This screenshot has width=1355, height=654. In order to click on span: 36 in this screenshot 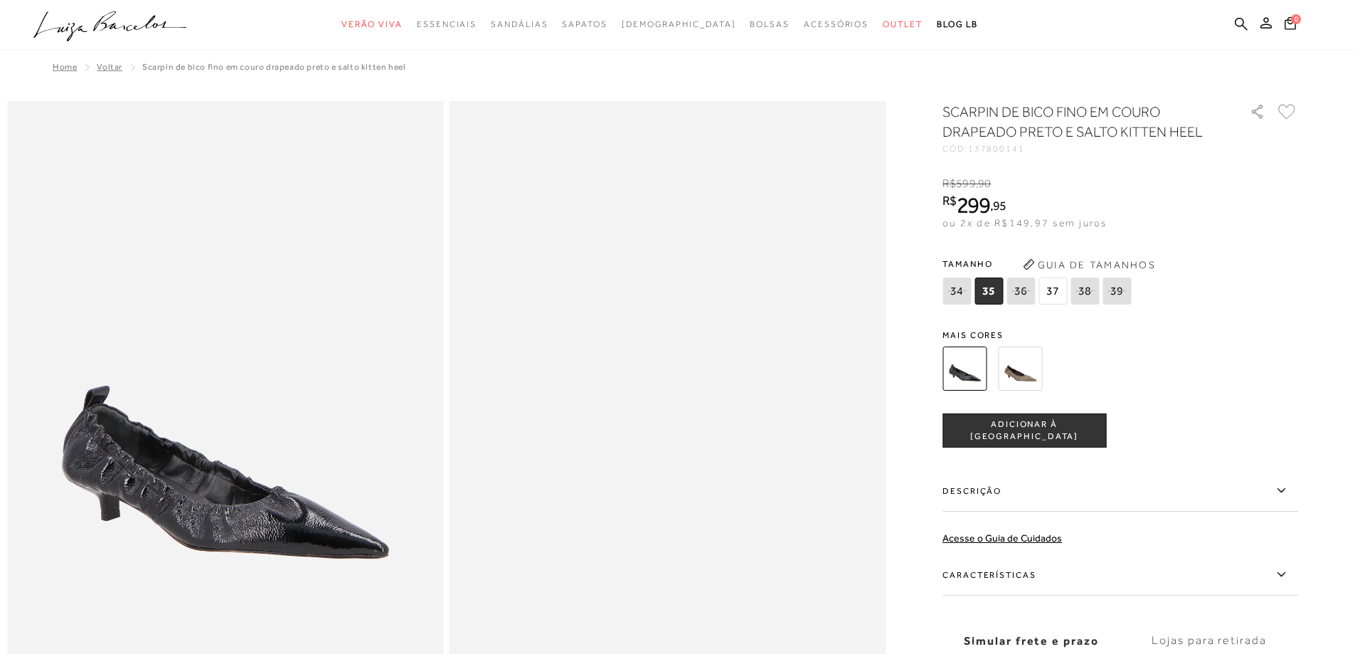, I will do `click(1021, 291)`.